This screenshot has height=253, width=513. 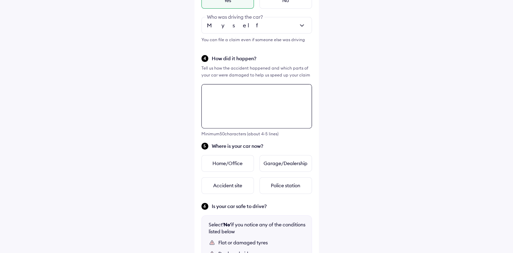 What do you see at coordinates (257, 40) in the screenshot?
I see `div: You can file a claim even if someone else was driving` at bounding box center [257, 40].